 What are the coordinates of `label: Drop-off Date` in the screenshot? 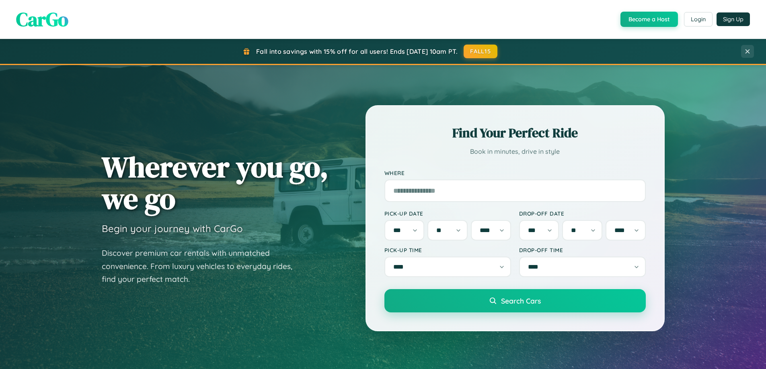 It's located at (582, 213).